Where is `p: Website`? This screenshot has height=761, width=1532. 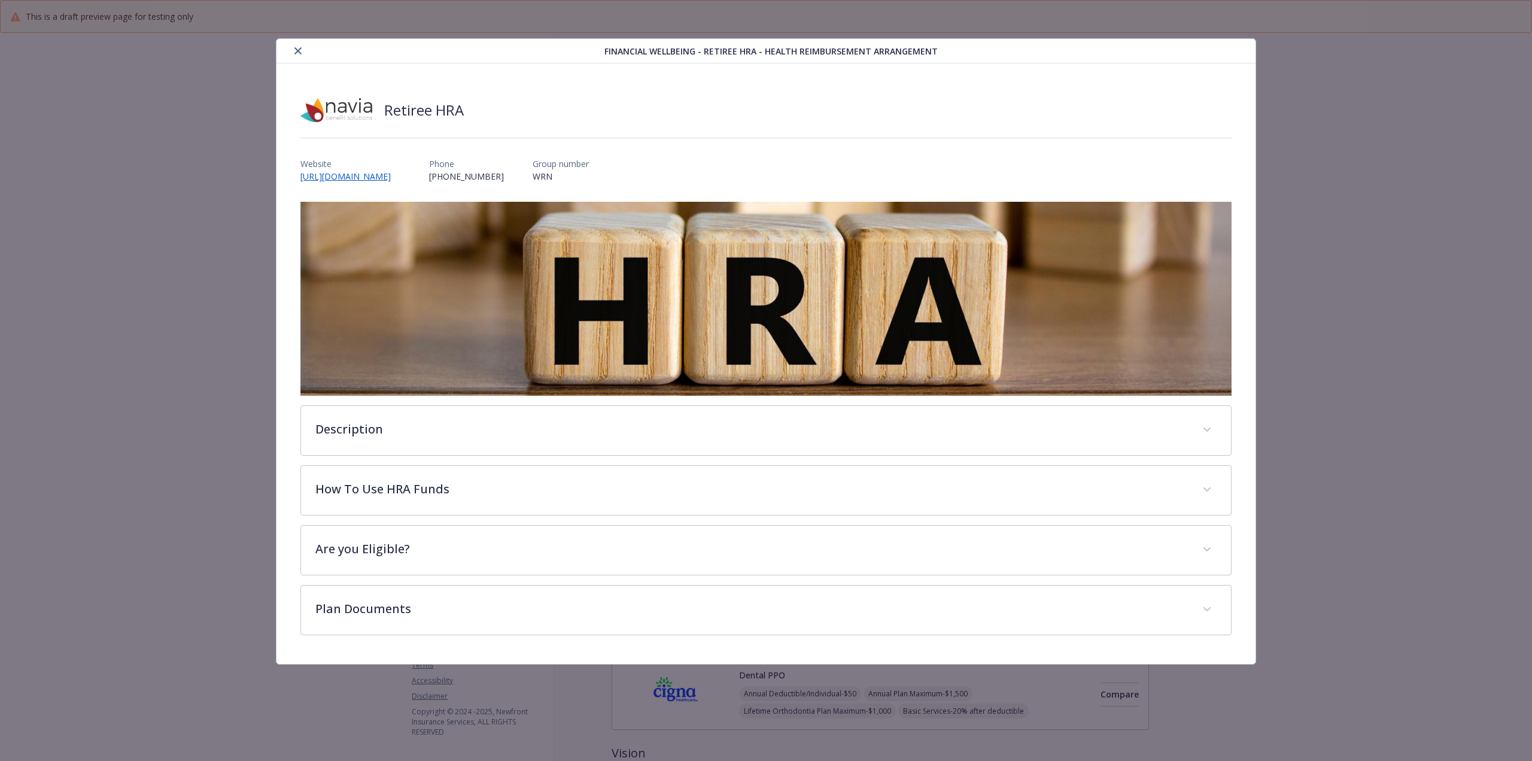 p: Website is located at coordinates (350, 163).